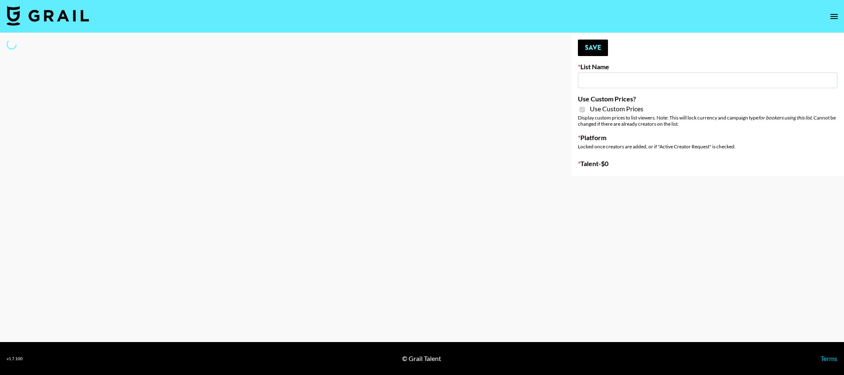  What do you see at coordinates (784, 117) in the screenshot?
I see `em: for bookers using this list` at bounding box center [784, 117].